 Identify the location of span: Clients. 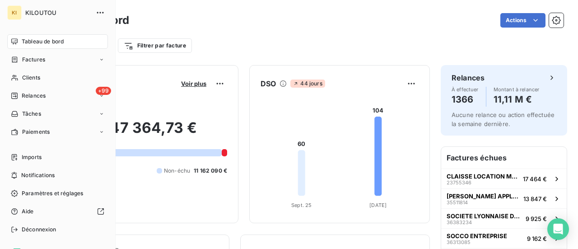
(31, 78).